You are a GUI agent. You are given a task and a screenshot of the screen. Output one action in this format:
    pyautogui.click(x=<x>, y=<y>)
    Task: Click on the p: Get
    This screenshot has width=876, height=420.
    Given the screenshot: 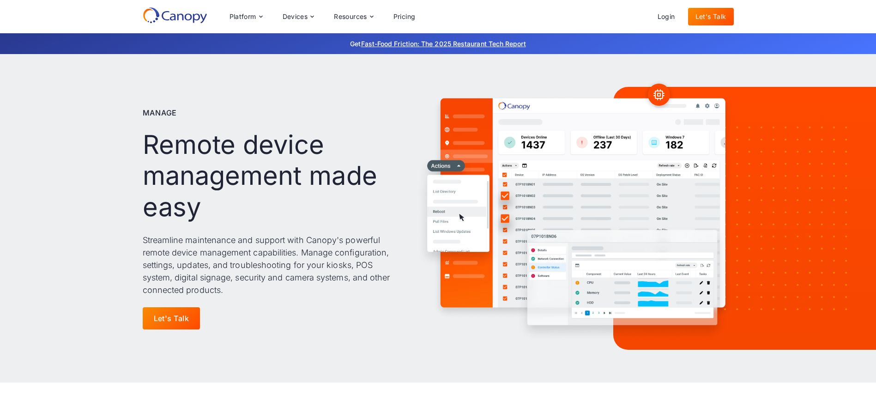 What is the action you would take?
    pyautogui.click(x=438, y=43)
    